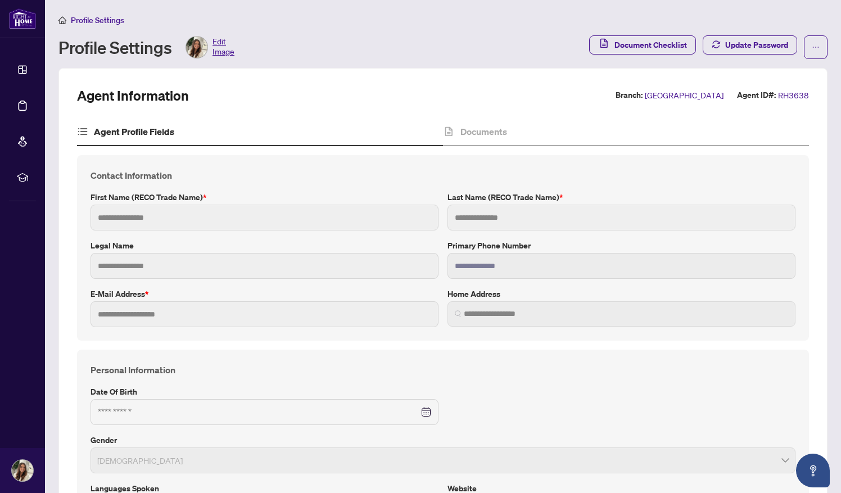 Image resolution: width=841 pixels, height=493 pixels. I want to click on span: home, so click(62, 20).